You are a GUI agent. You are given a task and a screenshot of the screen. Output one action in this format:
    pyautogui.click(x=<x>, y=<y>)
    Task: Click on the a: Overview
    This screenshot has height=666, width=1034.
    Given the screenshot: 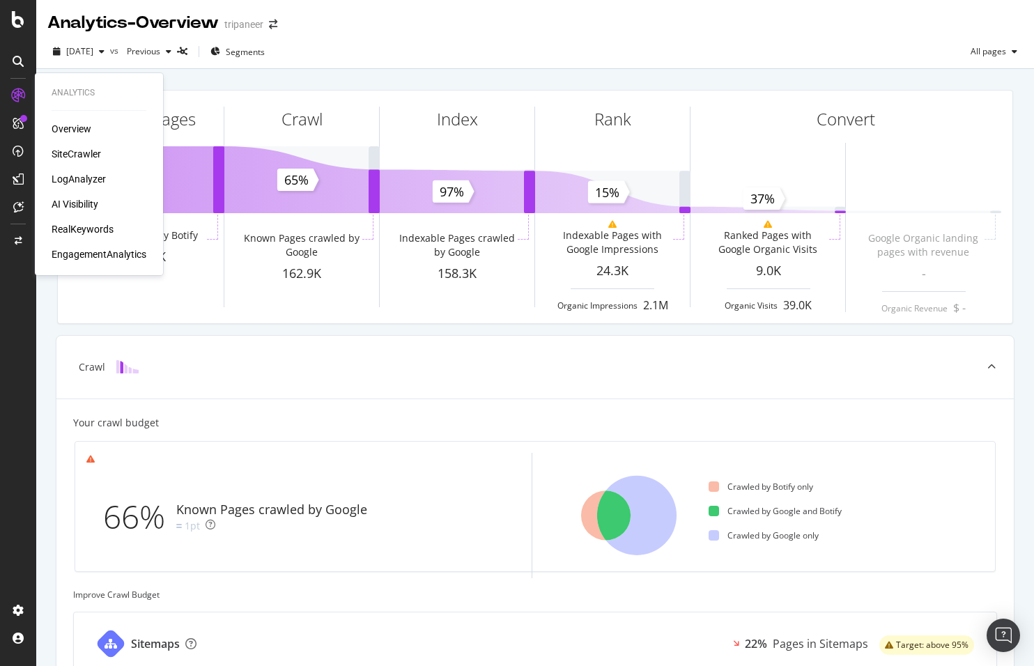 What is the action you would take?
    pyautogui.click(x=71, y=129)
    